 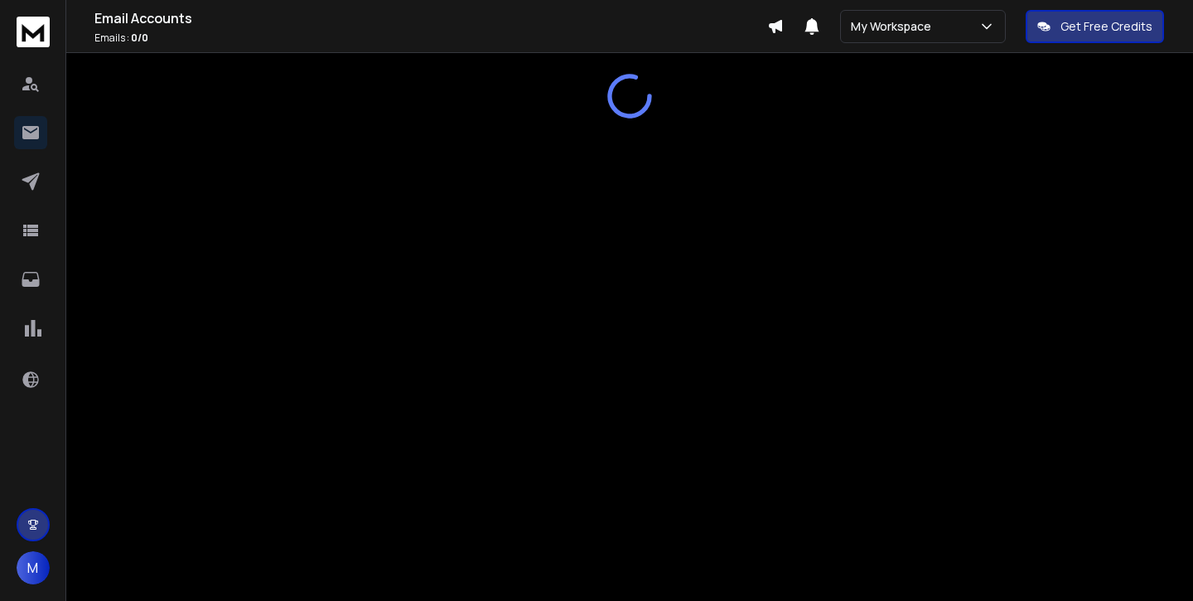 What do you see at coordinates (139, 37) in the screenshot?
I see `span: 0 / 0` at bounding box center [139, 37].